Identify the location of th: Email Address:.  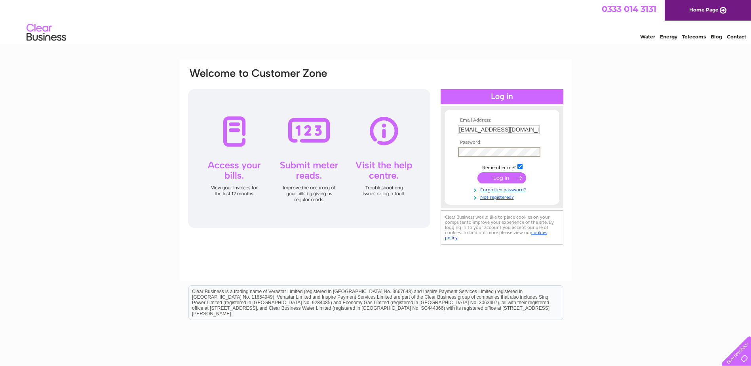
(502, 120).